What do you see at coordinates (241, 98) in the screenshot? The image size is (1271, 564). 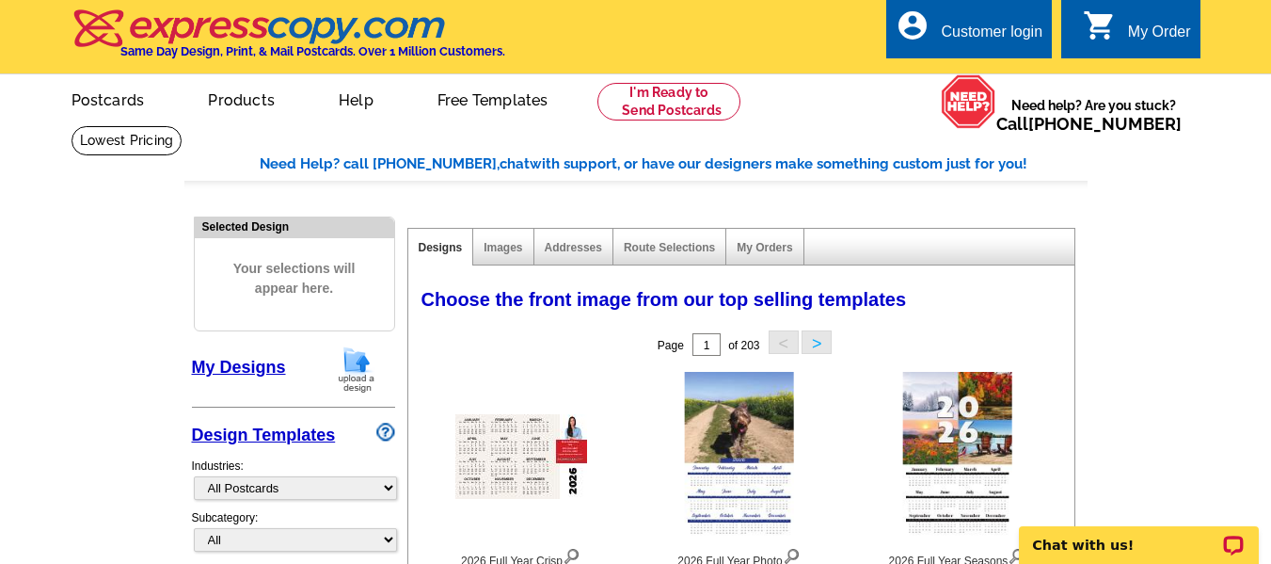 I see `a: Products` at bounding box center [241, 98].